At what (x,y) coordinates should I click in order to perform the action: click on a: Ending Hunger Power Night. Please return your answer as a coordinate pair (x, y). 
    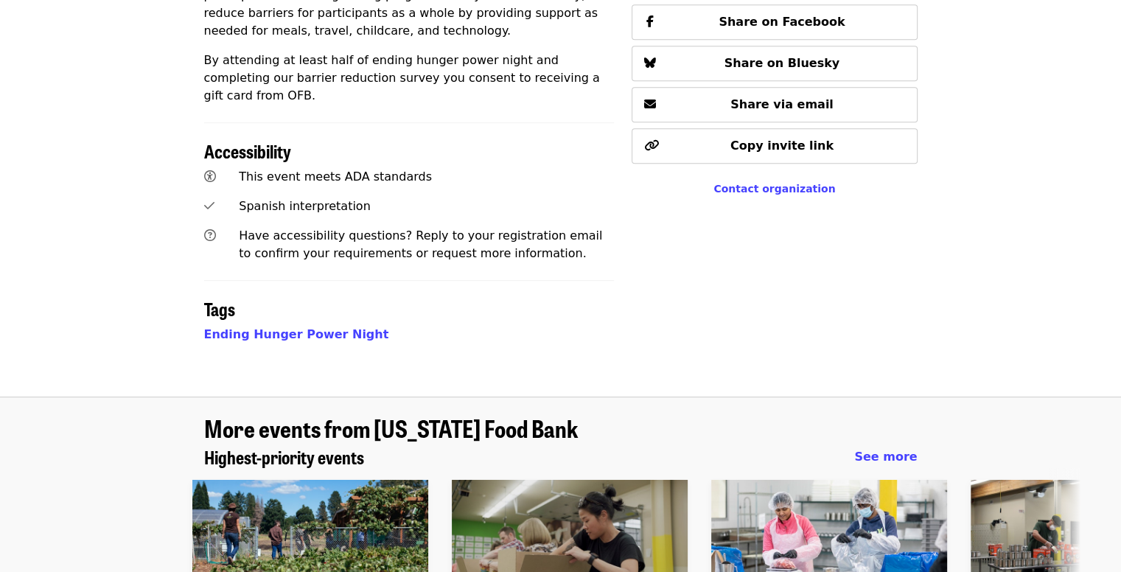
    Looking at the image, I should click on (296, 334).